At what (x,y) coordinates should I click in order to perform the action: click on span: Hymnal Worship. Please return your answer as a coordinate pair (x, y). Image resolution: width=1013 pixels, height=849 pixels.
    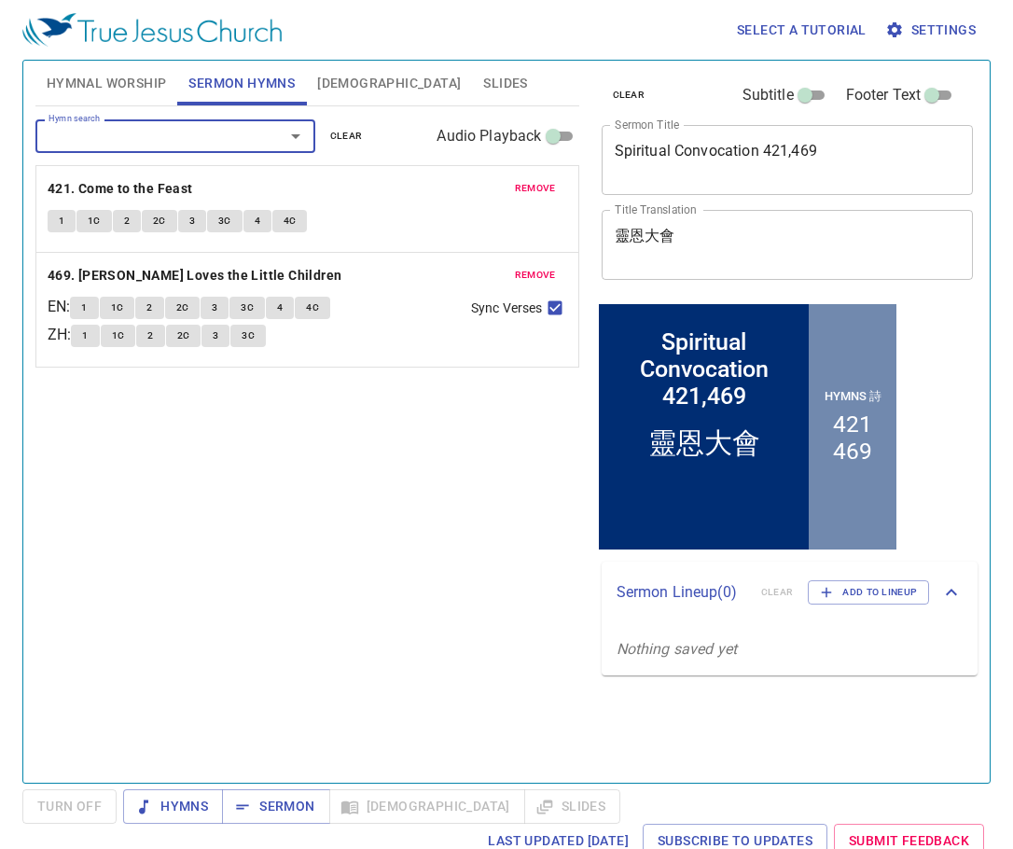
    Looking at the image, I should click on (106, 83).